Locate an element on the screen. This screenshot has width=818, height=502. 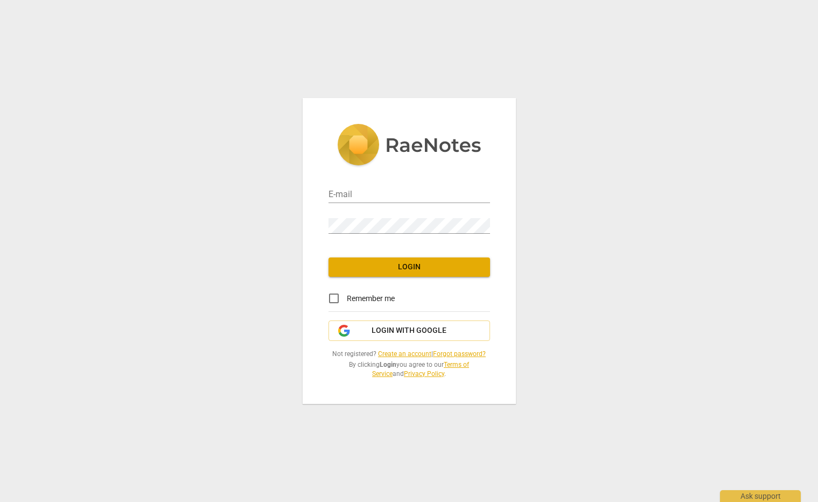
a: Privacy Policy is located at coordinates (424, 374).